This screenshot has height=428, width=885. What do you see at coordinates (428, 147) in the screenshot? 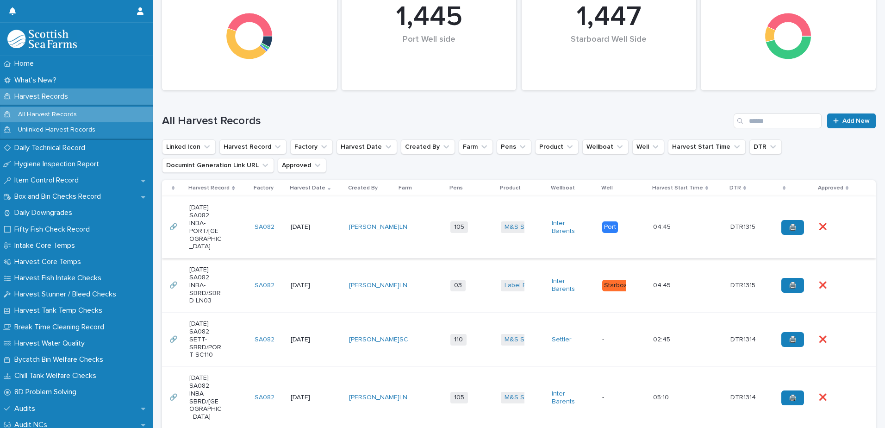
I see `button: Created By` at bounding box center [428, 147].